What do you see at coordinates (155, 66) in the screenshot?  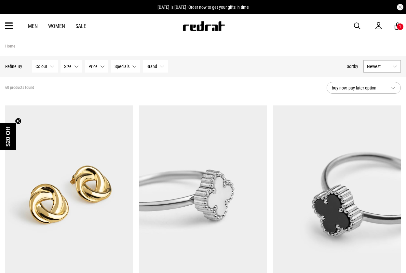 I see `button: Brand` at bounding box center [155, 66].